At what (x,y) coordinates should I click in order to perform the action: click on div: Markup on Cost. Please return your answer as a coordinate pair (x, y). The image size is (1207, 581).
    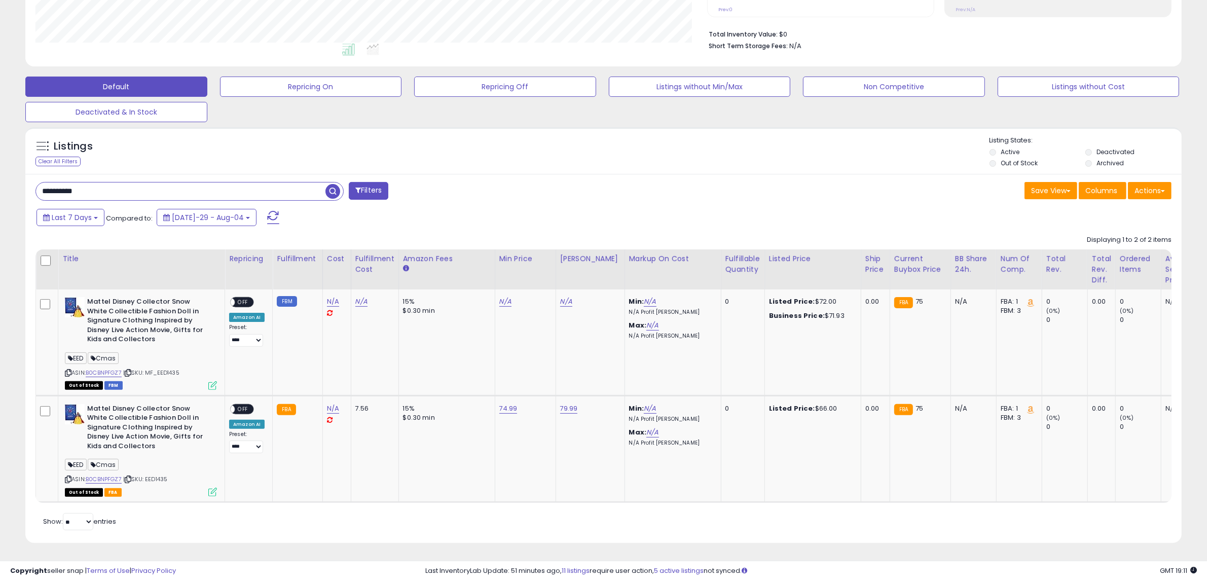
    Looking at the image, I should click on (672, 258).